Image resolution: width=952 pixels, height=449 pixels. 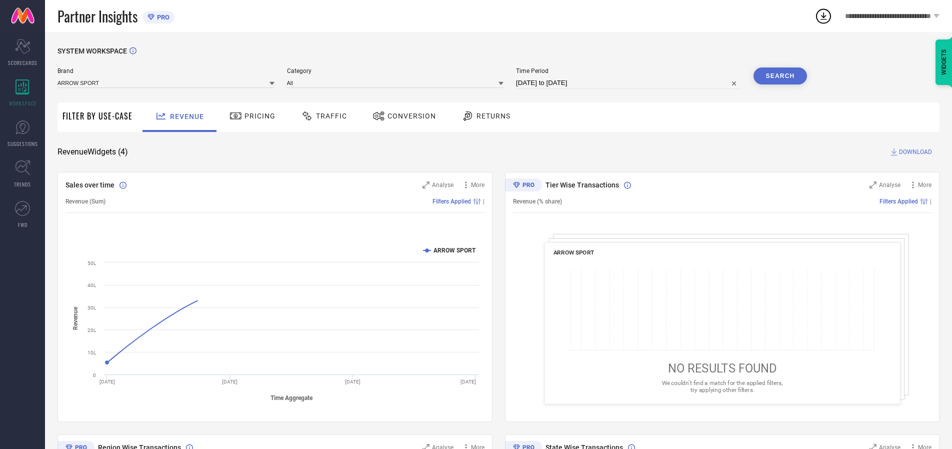 I want to click on span: Filter By Use-Case, so click(x=97, y=116).